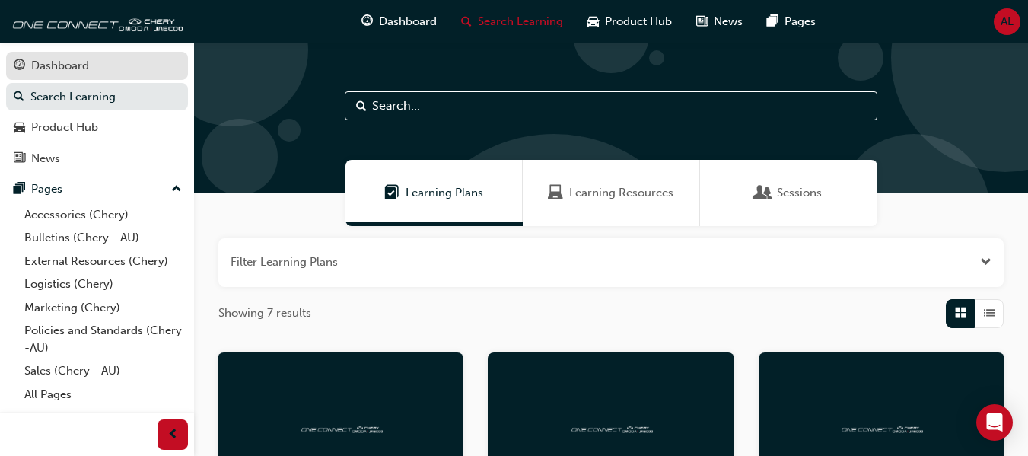  I want to click on span: Showing 7 results, so click(265, 313).